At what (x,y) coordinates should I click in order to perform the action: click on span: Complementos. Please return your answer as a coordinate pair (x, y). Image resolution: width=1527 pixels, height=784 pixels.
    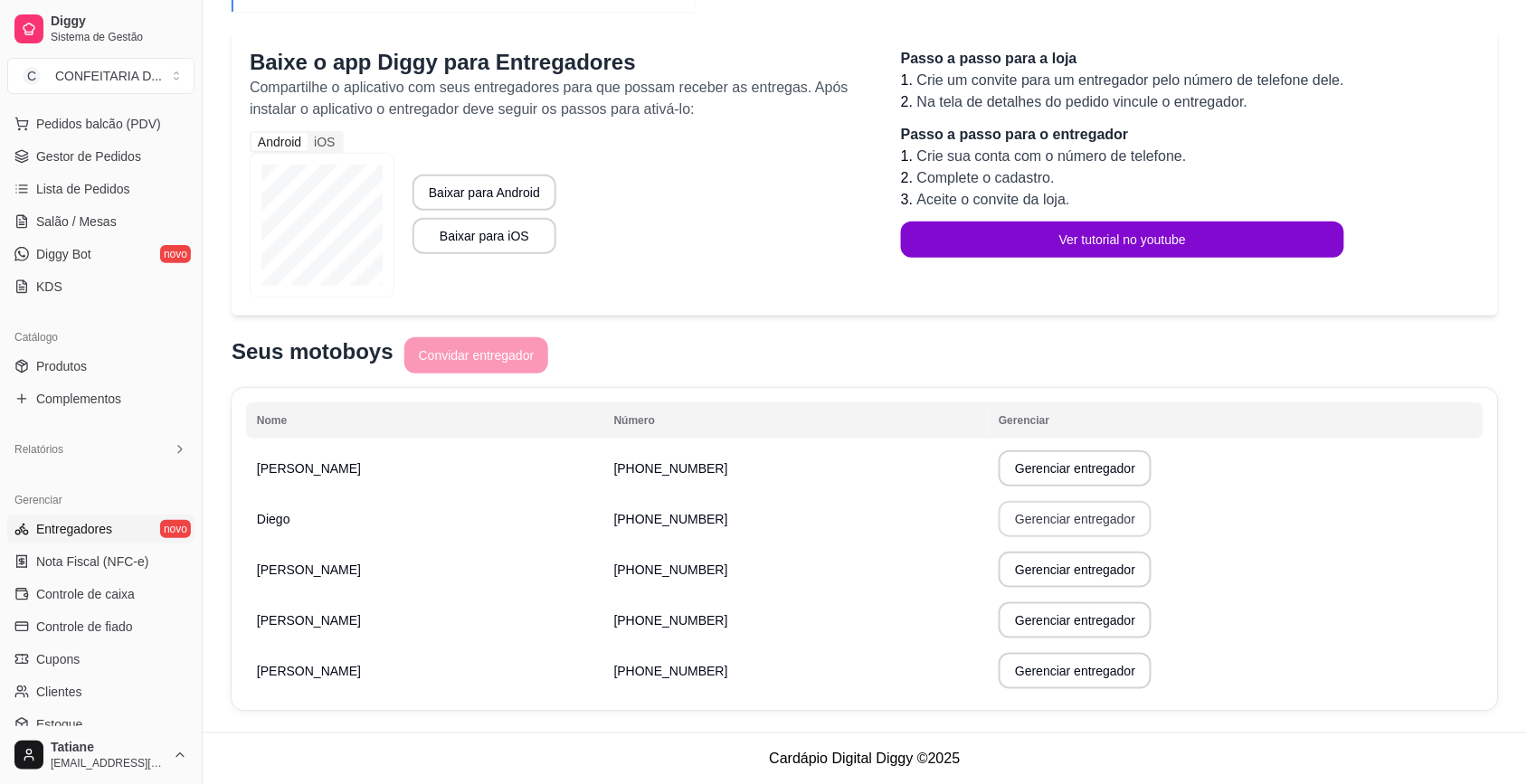
    Looking at the image, I should click on (79, 398).